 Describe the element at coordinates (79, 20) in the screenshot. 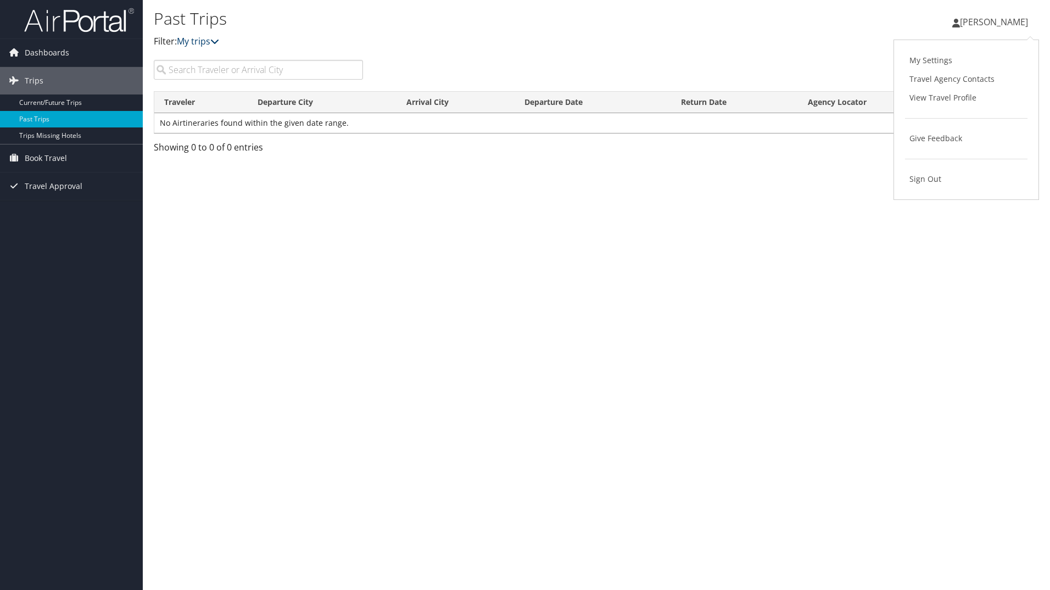

I see `img: airportal-logo.png` at that location.